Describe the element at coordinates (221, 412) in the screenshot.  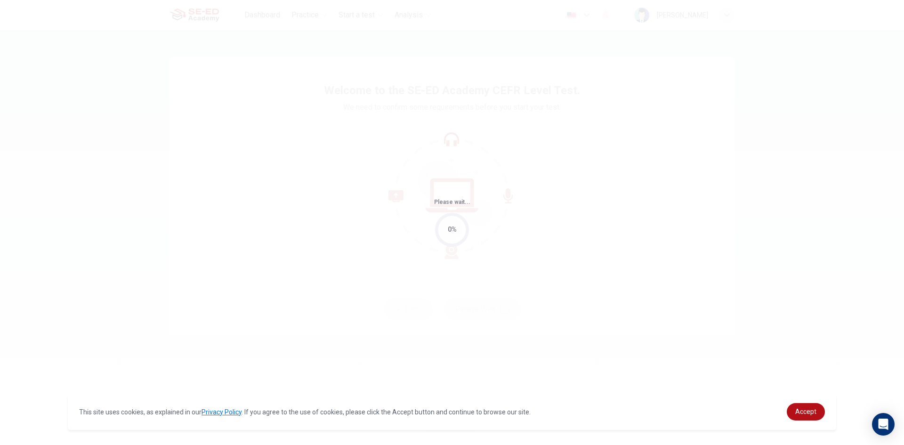
I see `a: Privacy Policy` at that location.